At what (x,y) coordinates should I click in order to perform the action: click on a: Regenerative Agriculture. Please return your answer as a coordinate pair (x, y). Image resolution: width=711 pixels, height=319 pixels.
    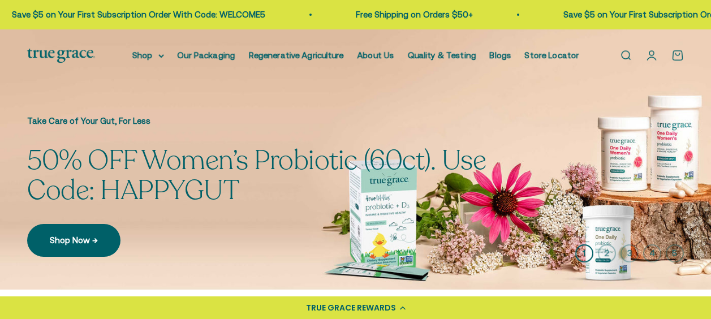
    Looking at the image, I should click on (297, 55).